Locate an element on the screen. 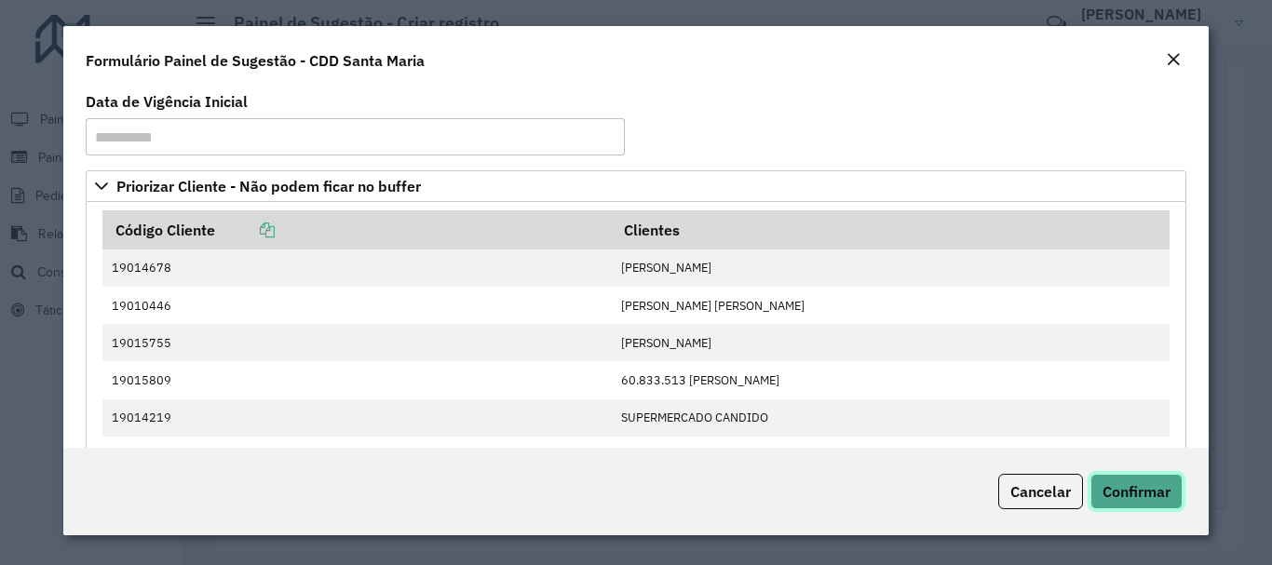 The image size is (1272, 565). td: 19015809 is located at coordinates (357, 380).